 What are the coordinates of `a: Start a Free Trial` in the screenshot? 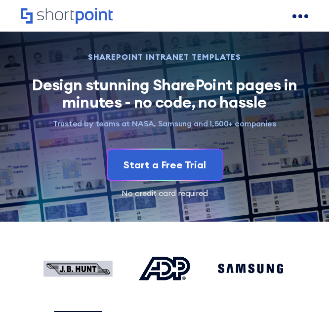 It's located at (165, 165).